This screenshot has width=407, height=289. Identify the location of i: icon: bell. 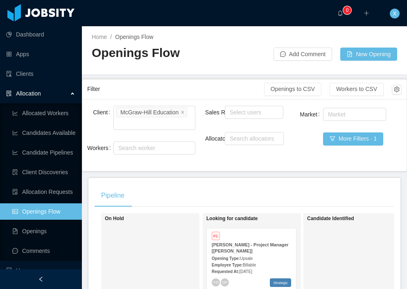
(340, 13).